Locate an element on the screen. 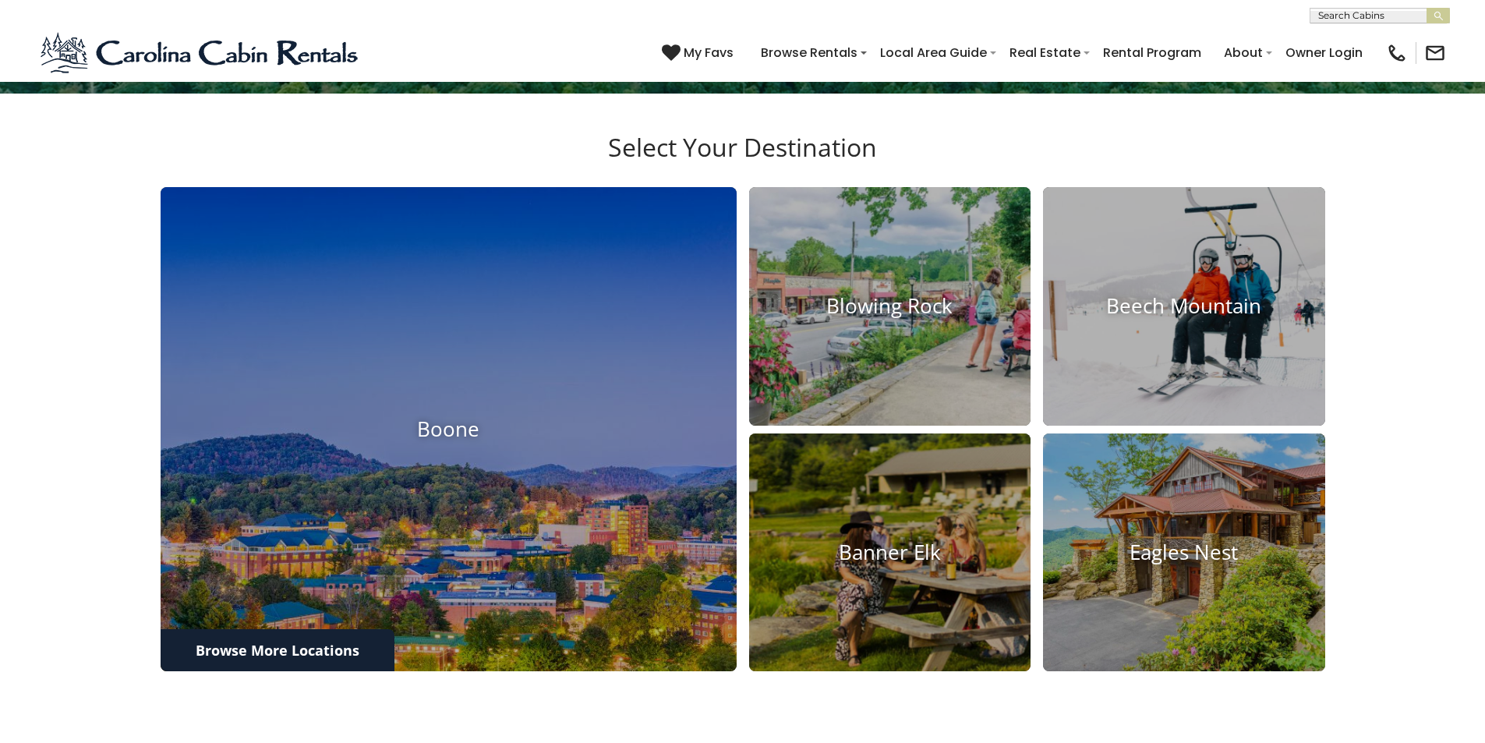 This screenshot has height=743, width=1485. a: Browse Rentals is located at coordinates (809, 52).